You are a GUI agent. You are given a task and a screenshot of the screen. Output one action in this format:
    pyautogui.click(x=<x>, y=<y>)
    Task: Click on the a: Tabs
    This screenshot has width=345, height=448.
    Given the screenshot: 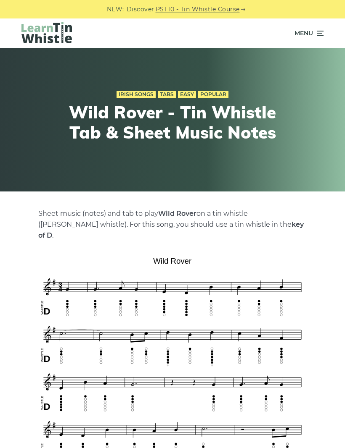 What is the action you would take?
    pyautogui.click(x=166, y=95)
    